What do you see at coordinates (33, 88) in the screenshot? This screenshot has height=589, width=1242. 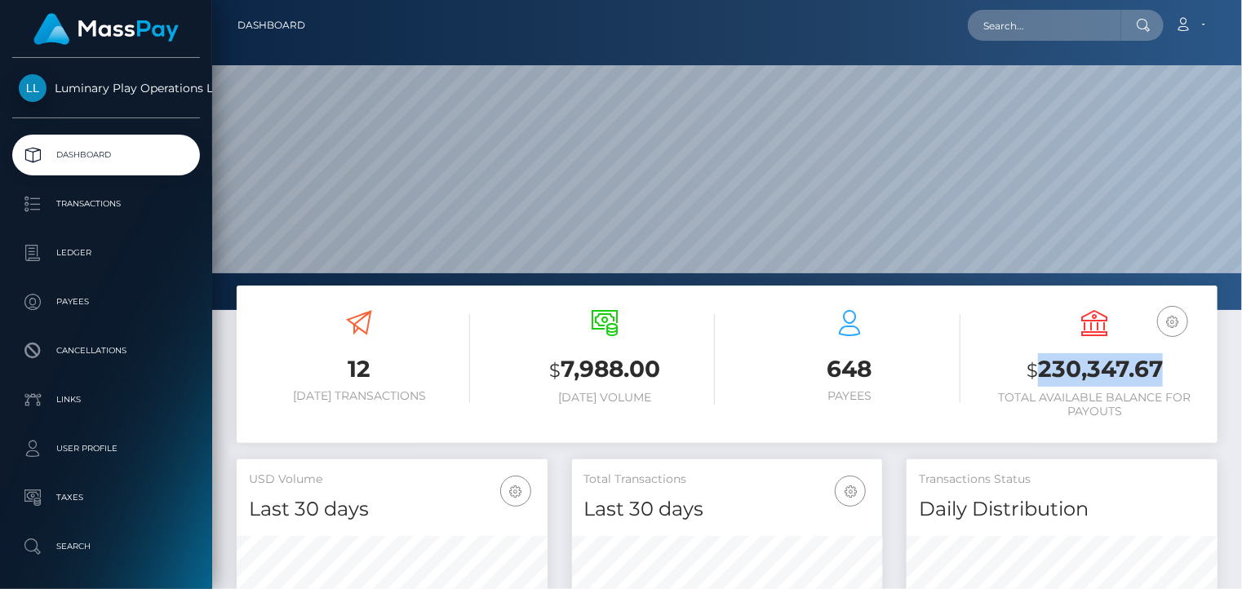 I see `img: Luminary Play Operations Limited` at bounding box center [33, 88].